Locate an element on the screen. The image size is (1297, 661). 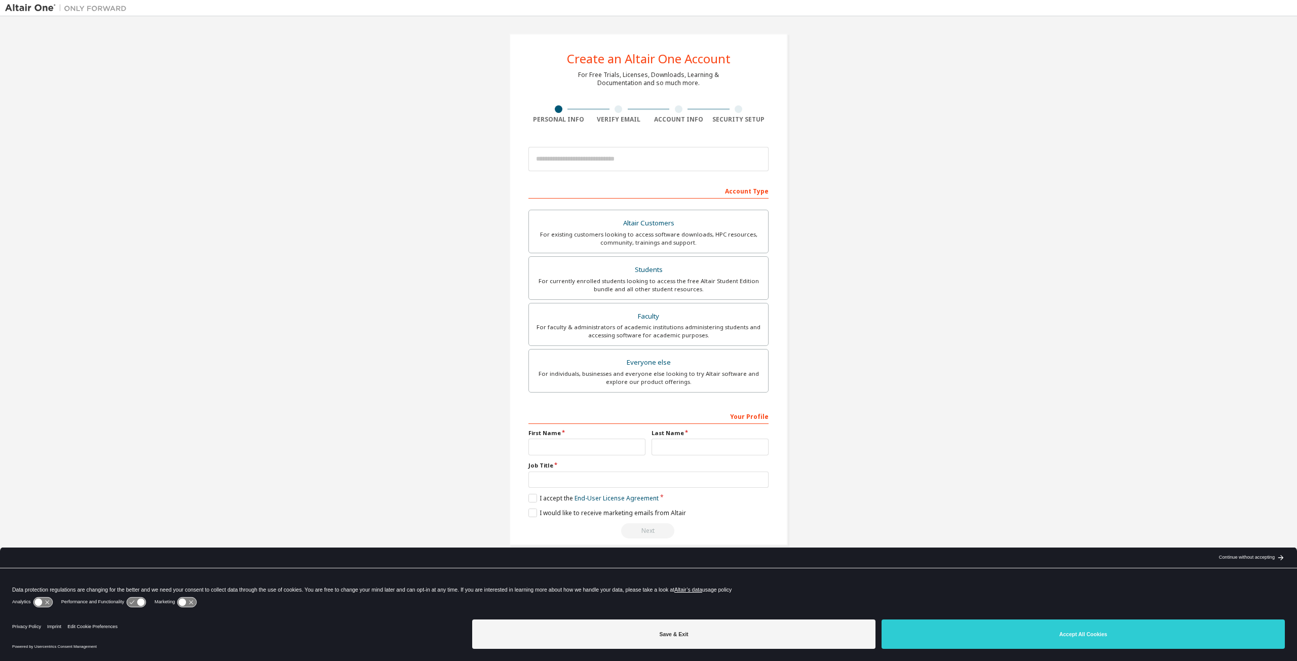
div: Altair Customers is located at coordinates (648, 223).